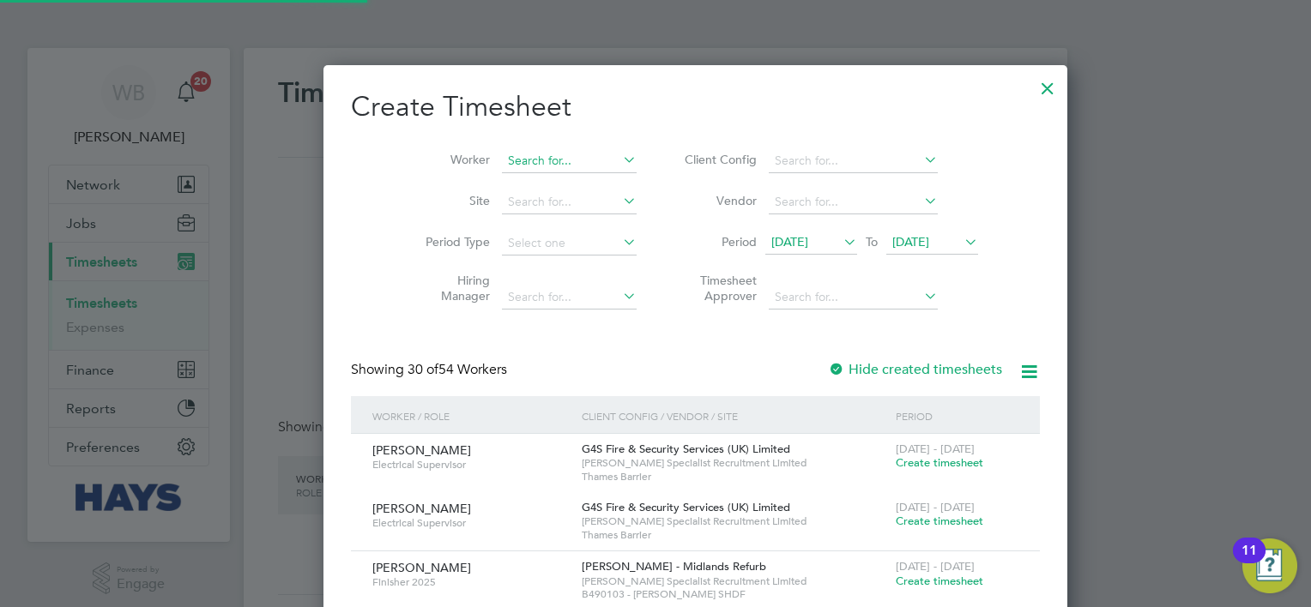 Image resolution: width=1311 pixels, height=607 pixels. Describe the element at coordinates (871, 242) in the screenshot. I see `span: To` at that location.